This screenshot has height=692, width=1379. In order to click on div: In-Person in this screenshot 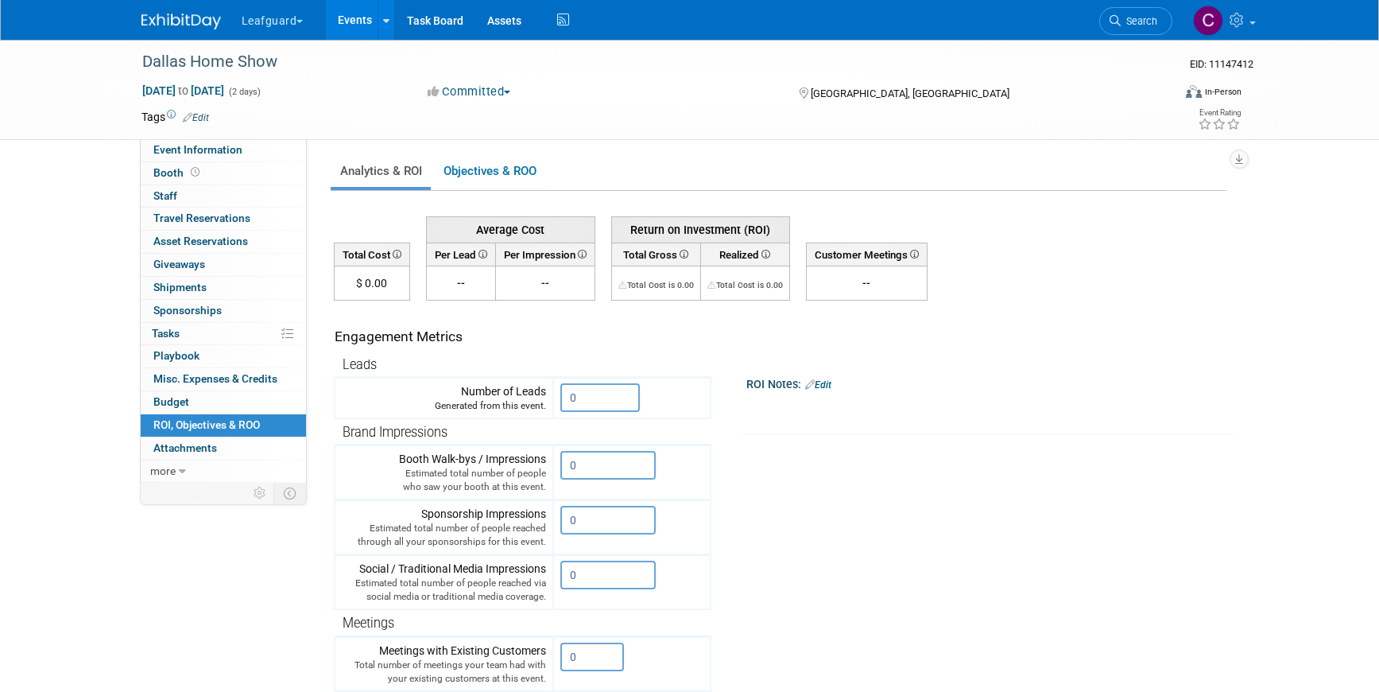, I will do `click(1223, 91)`.